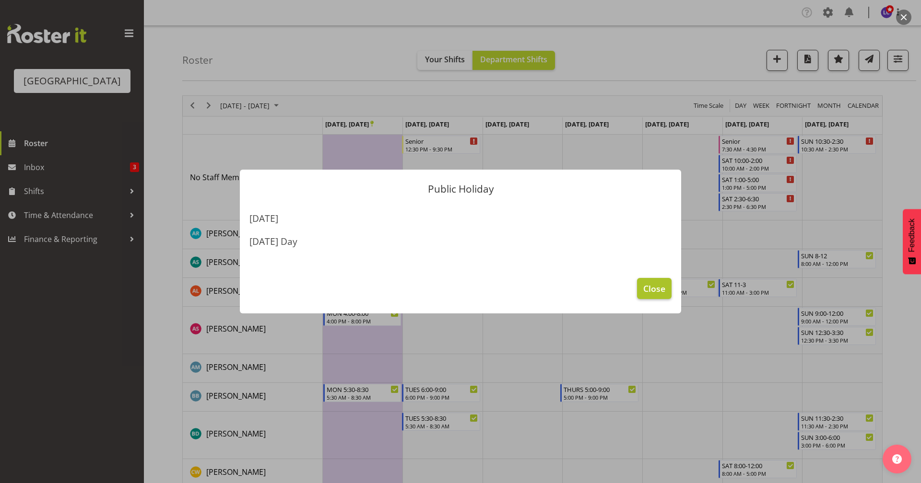 The image size is (921, 483). Describe the element at coordinates (912, 235) in the screenshot. I see `span: Feedback` at that location.